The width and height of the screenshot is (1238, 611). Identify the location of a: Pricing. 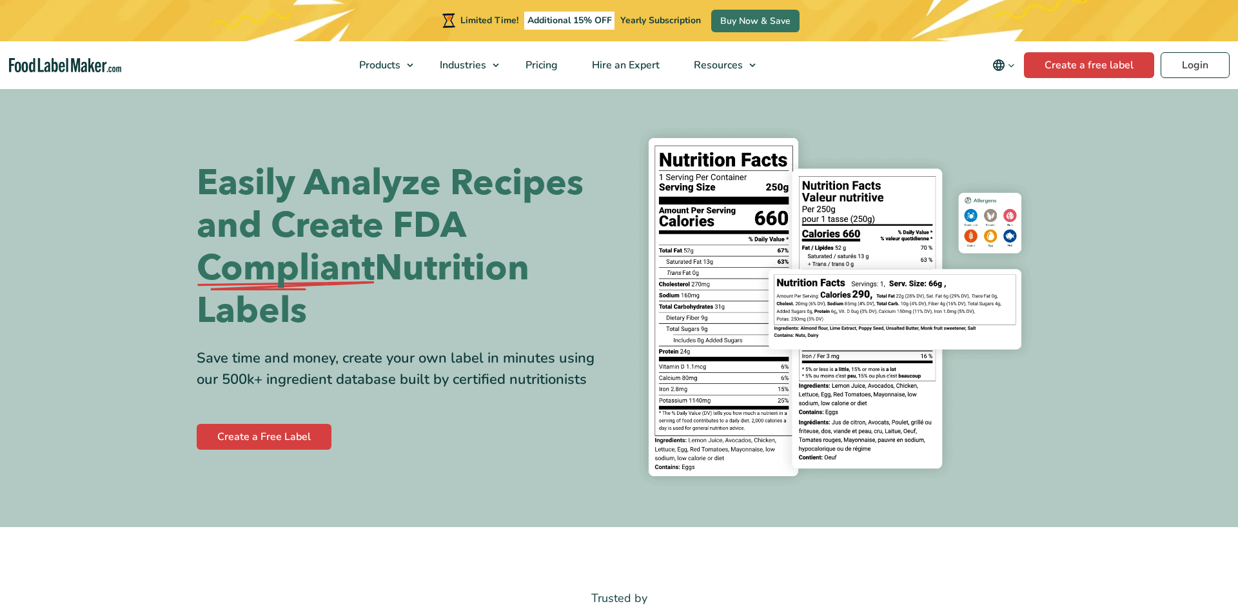
(540, 65).